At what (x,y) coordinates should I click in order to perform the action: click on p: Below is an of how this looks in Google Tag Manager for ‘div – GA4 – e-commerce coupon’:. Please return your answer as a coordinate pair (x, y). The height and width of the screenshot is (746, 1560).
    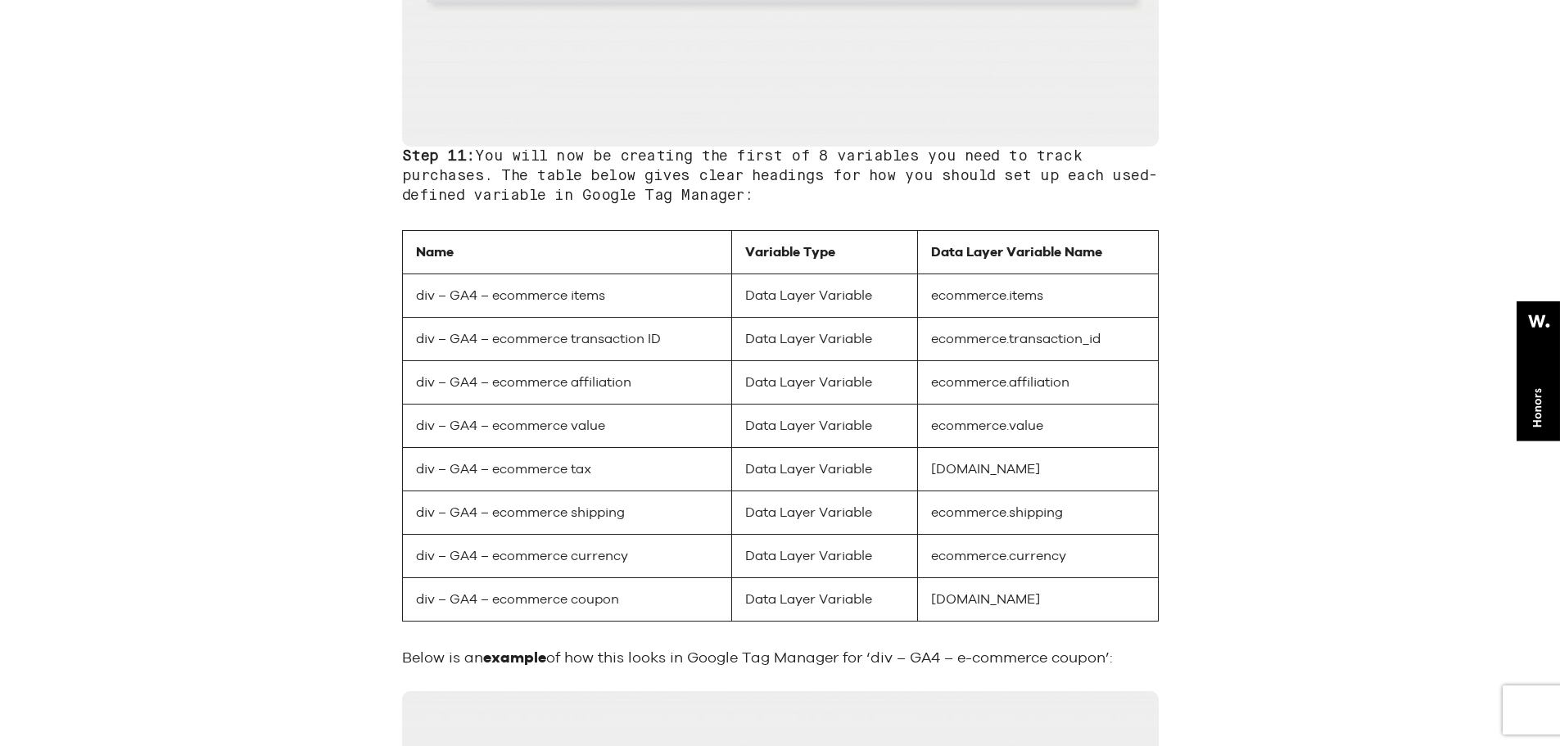
    Looking at the image, I should click on (780, 658).